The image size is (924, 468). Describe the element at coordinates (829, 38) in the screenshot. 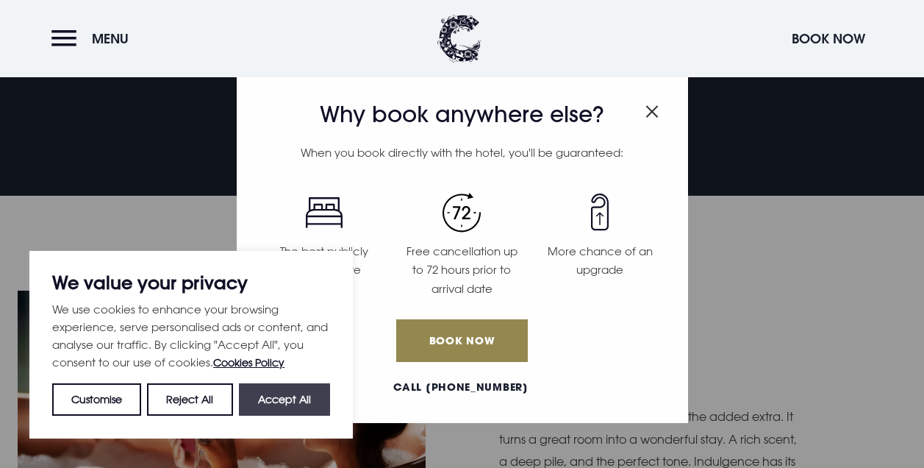

I see `button: Book Now` at that location.